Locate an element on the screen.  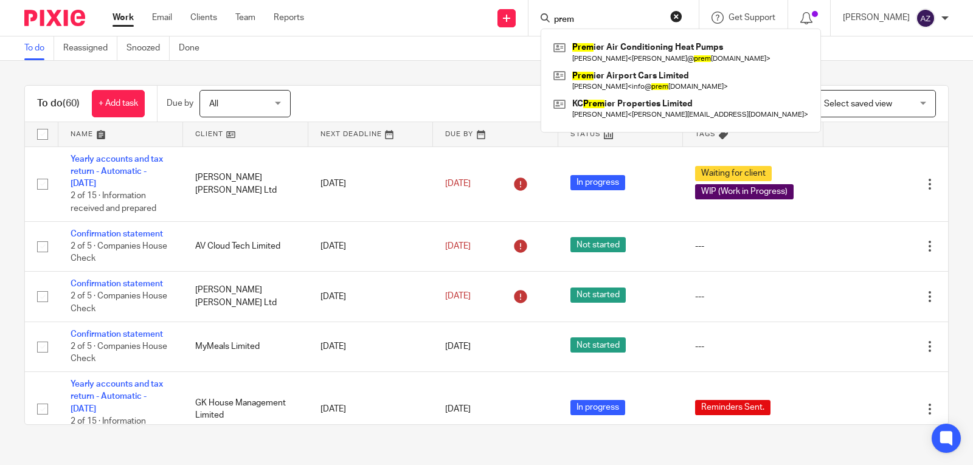
span: WIP (Work in Progress) is located at coordinates (744, 192).